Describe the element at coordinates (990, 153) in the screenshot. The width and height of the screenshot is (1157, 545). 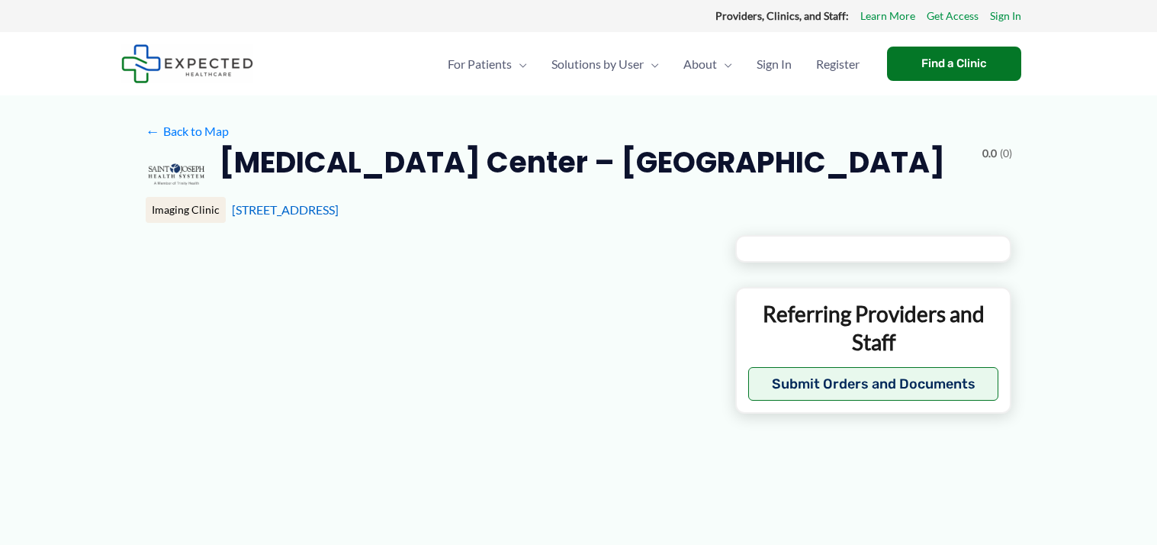
I see `span: 0.0` at that location.